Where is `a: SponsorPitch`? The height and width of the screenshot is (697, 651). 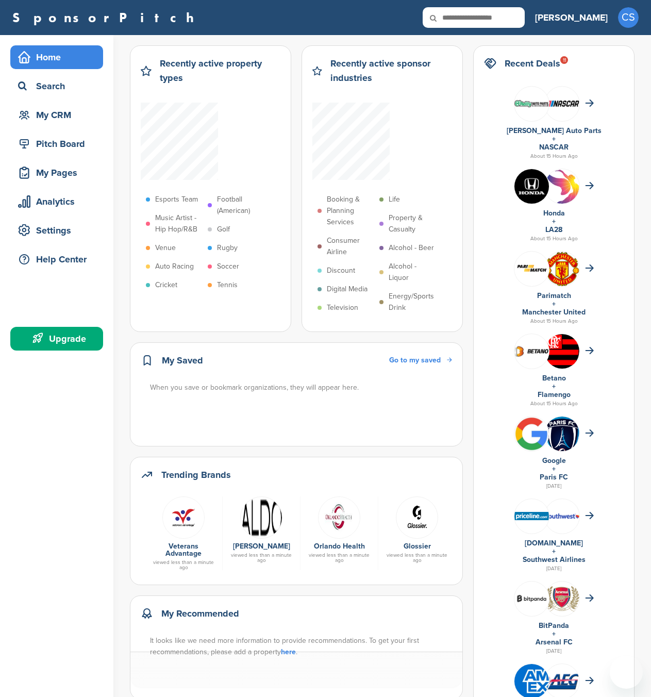
a: SponsorPitch is located at coordinates (106, 18).